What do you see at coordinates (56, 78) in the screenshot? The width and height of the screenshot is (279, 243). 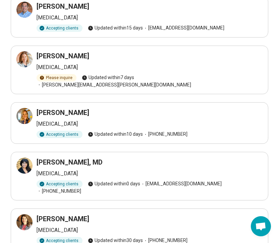 I see `div: Please inquire` at bounding box center [56, 78].